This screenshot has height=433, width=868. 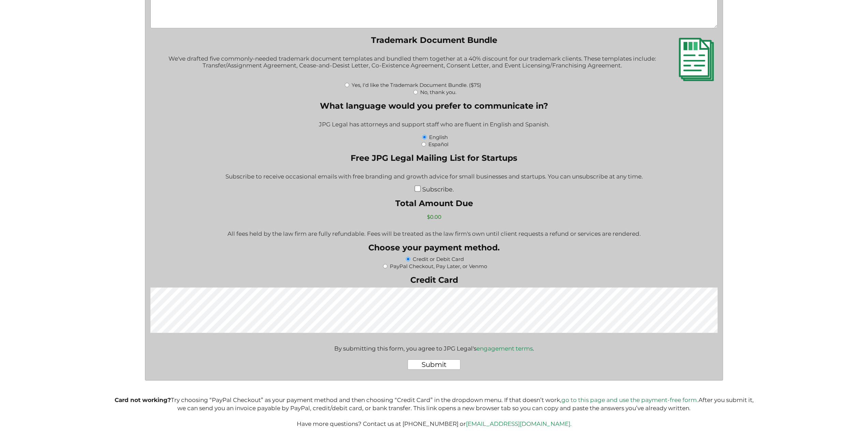 I want to click on a: go to this page and use the payment-free form., so click(x=630, y=400).